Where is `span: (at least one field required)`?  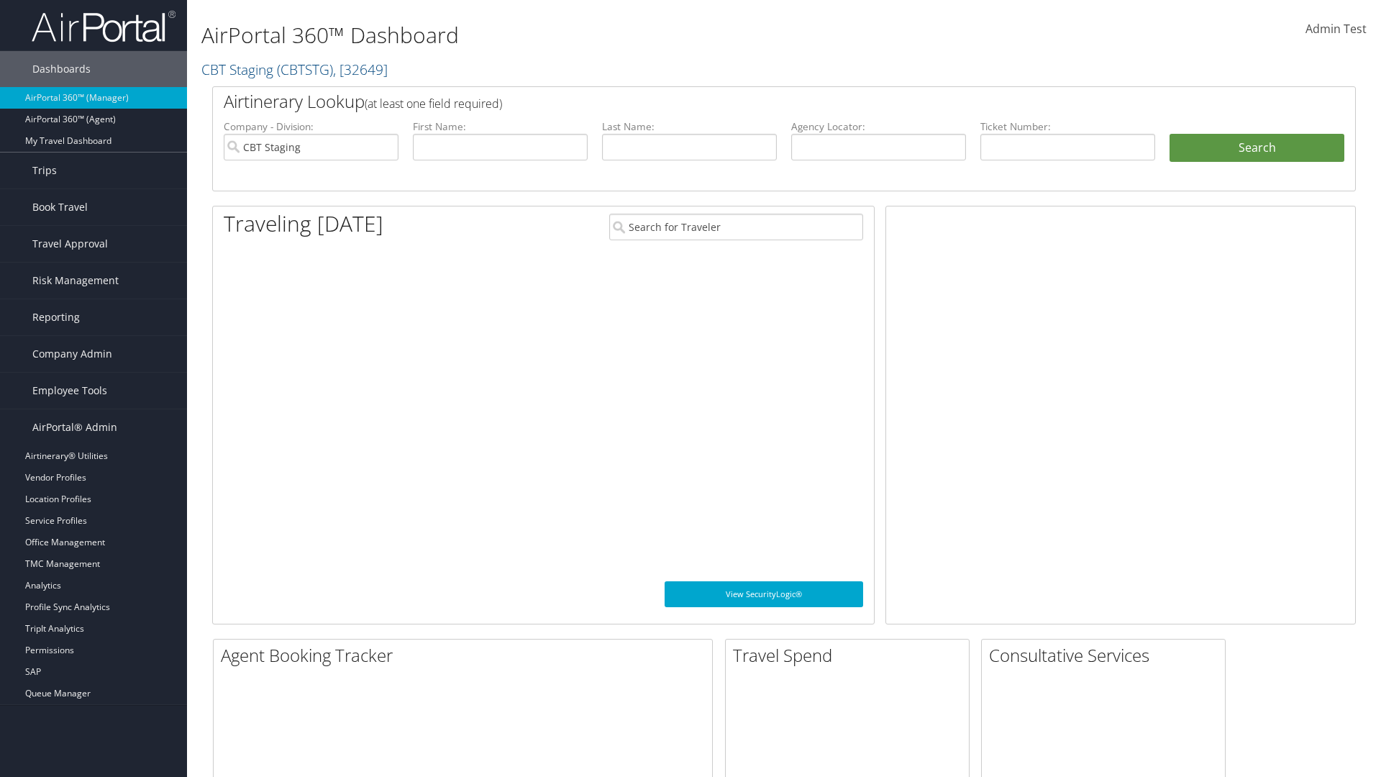
span: (at least one field required) is located at coordinates (433, 104).